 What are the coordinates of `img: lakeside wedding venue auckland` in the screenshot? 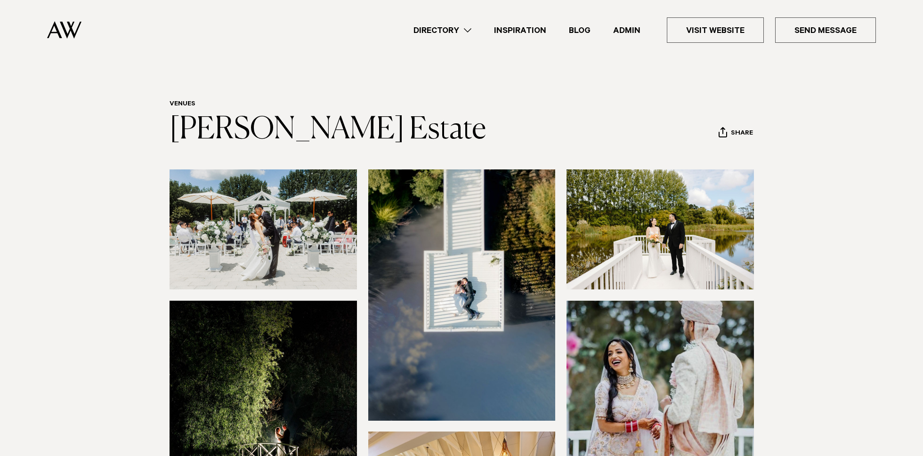 It's located at (660, 229).